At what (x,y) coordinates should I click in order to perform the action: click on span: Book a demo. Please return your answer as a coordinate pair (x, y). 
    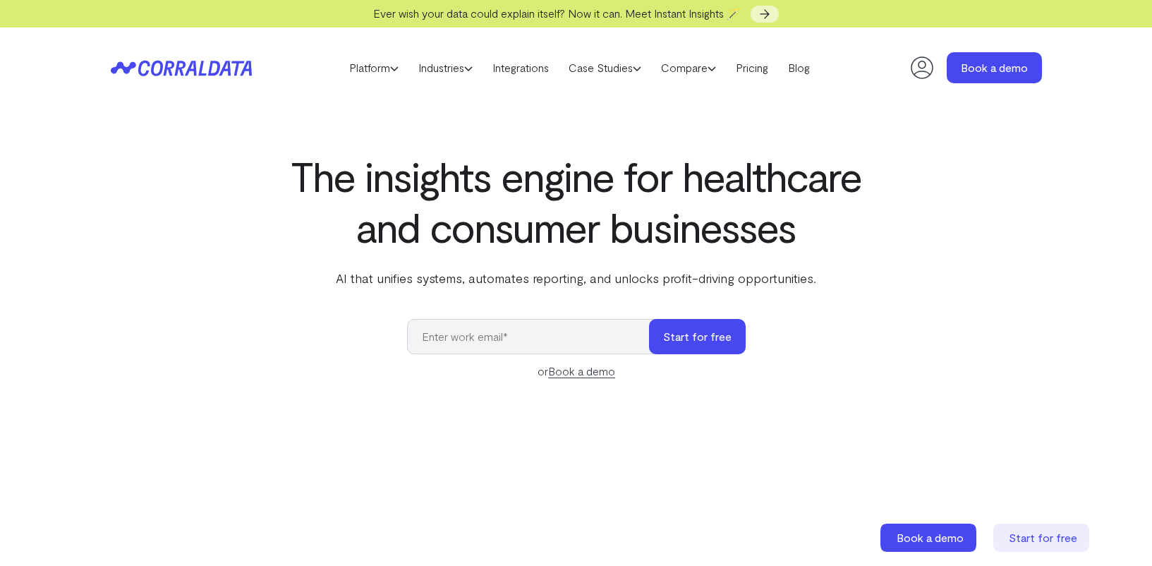
    Looking at the image, I should click on (930, 537).